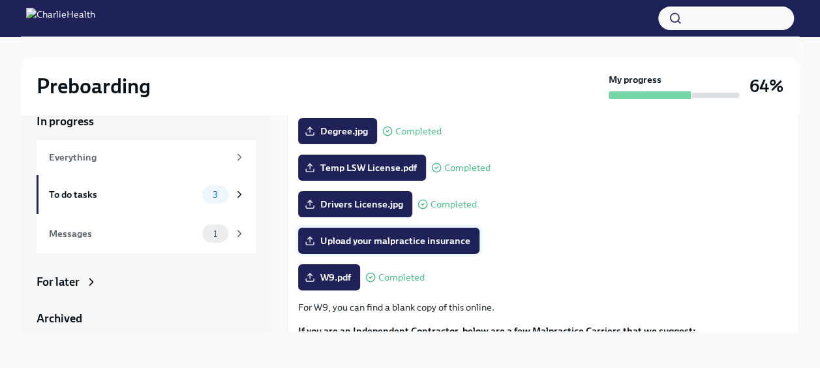 The width and height of the screenshot is (820, 368). I want to click on label: Upload your malpractice insurance, so click(389, 241).